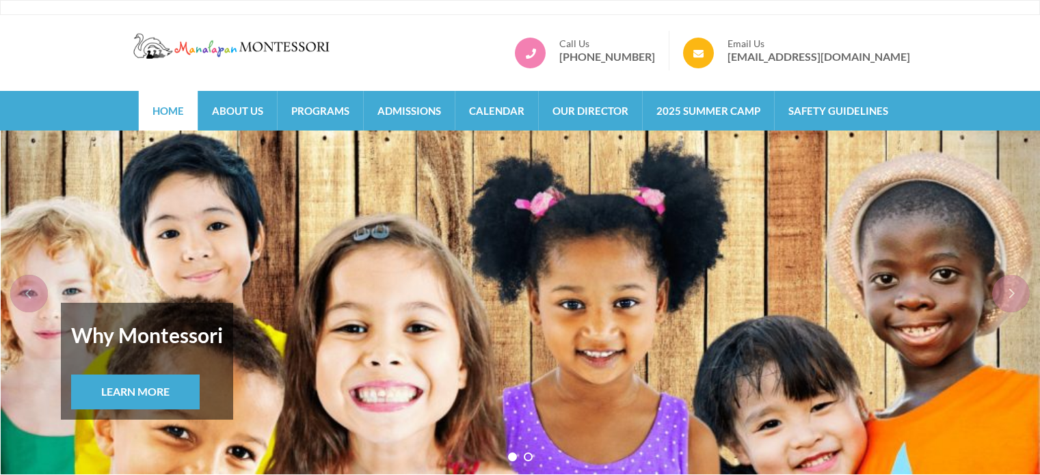  I want to click on strong: Why Montessori, so click(147, 335).